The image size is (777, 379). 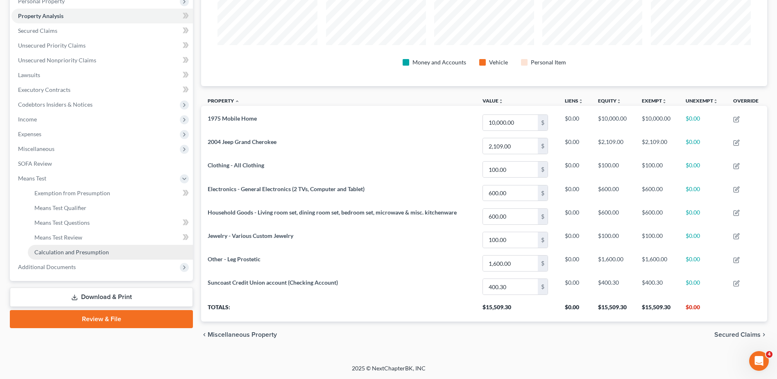 I want to click on a: Means Test Review, so click(x=110, y=237).